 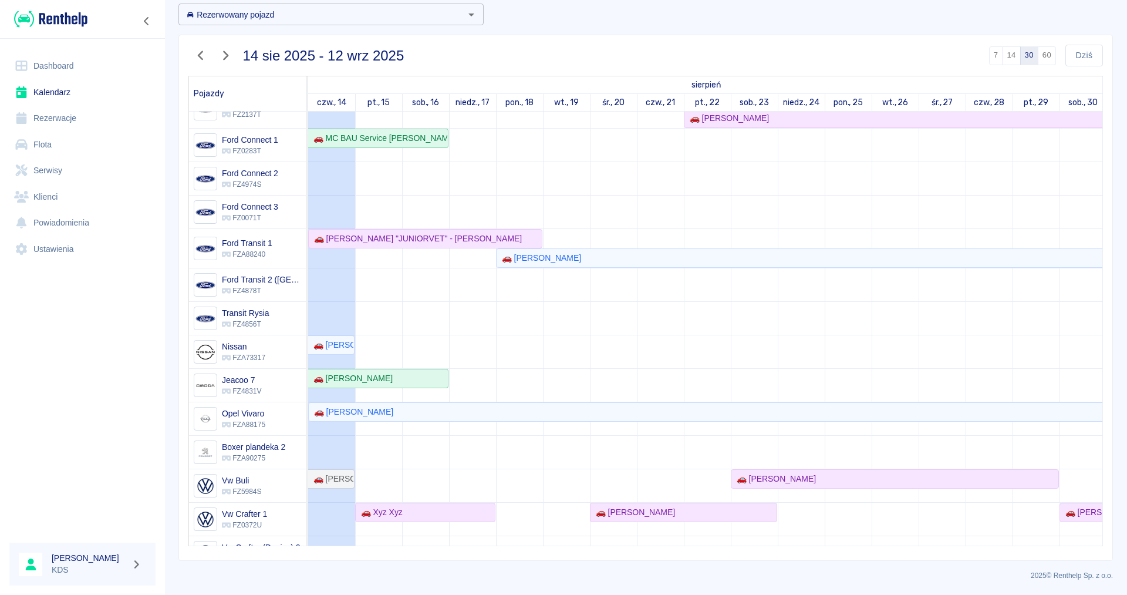 I want to click on a: Serwisy, so click(x=82, y=170).